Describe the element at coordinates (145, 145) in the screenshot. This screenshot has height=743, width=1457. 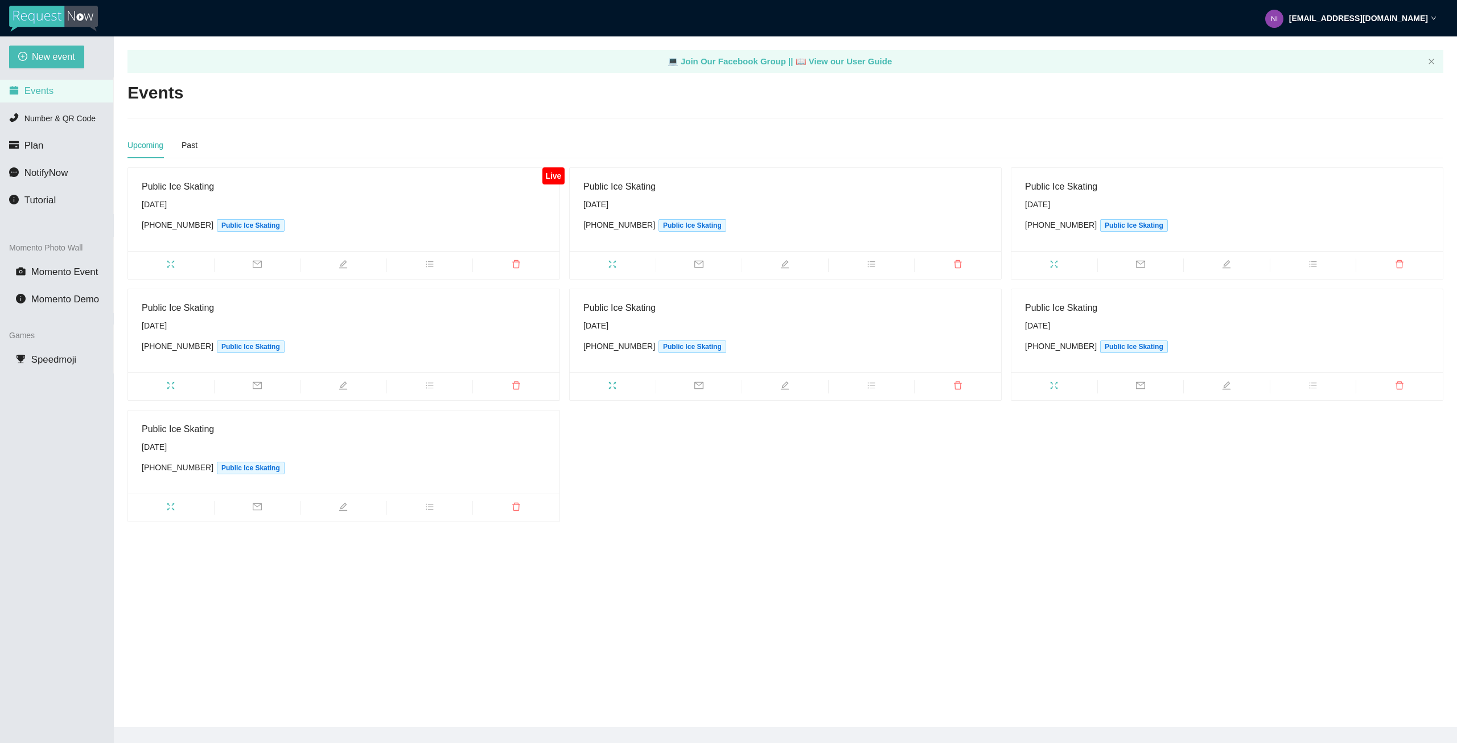
I see `div: Upcoming` at that location.